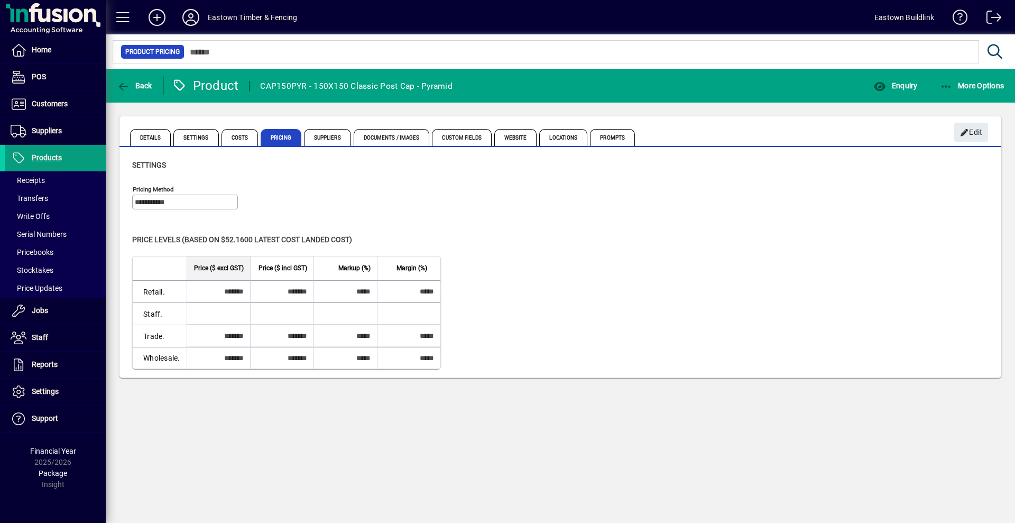  What do you see at coordinates (55, 180) in the screenshot?
I see `a: Receipts` at bounding box center [55, 180].